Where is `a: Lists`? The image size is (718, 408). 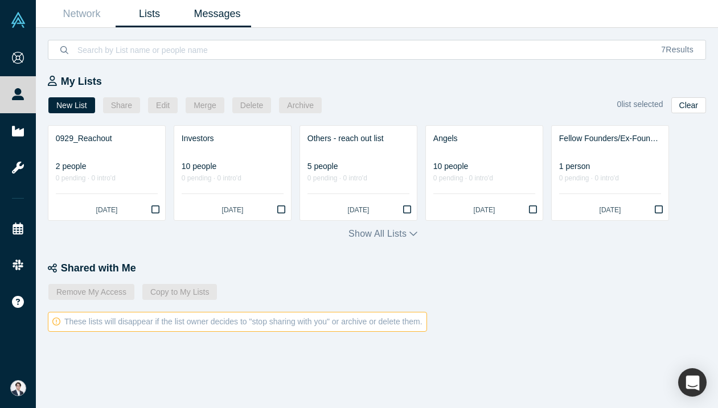 a: Lists is located at coordinates (149, 14).